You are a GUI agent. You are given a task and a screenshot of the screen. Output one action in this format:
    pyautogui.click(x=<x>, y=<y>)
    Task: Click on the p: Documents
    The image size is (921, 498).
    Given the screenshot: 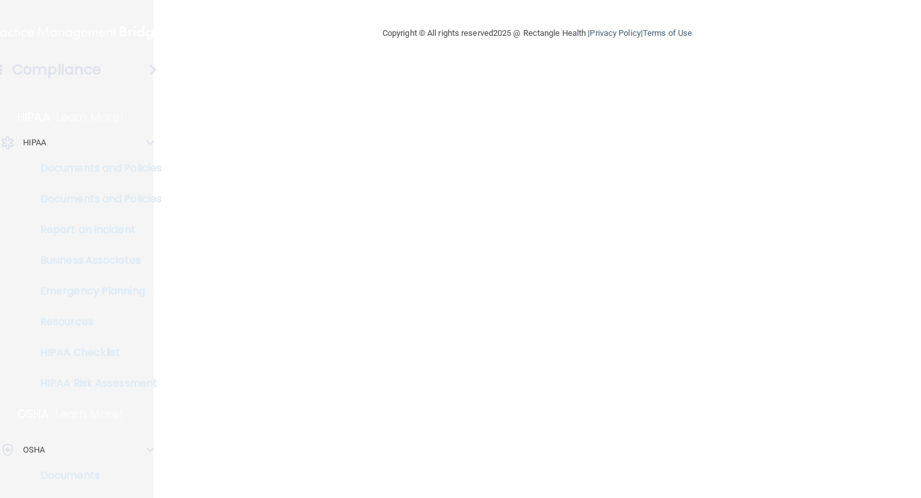 What is the action you would take?
    pyautogui.click(x=95, y=475)
    